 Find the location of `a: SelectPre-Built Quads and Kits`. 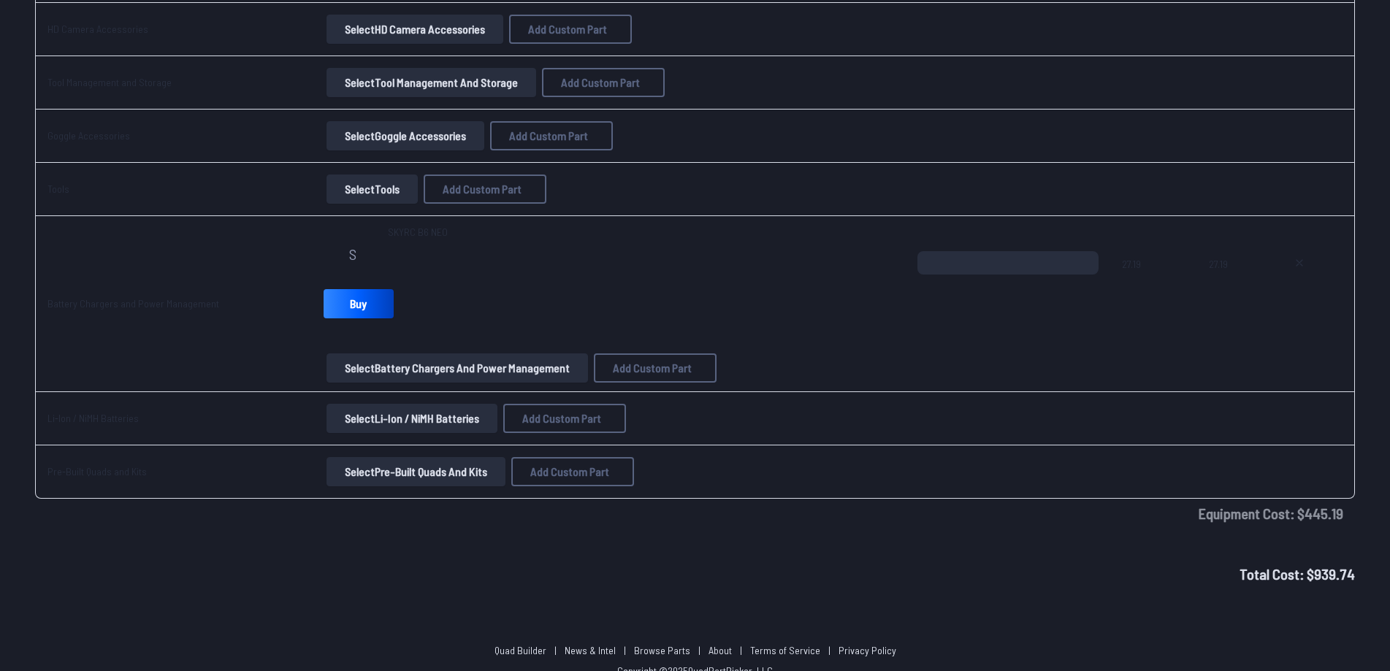

a: SelectPre-Built Quads and Kits is located at coordinates (416, 472).